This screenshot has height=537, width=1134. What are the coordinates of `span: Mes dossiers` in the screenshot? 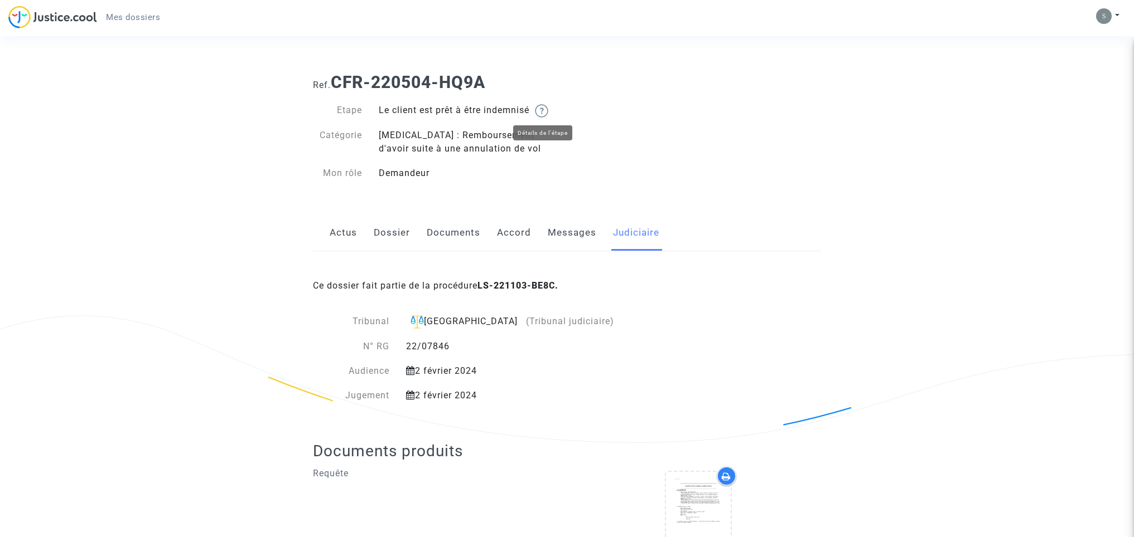 It's located at (133, 17).